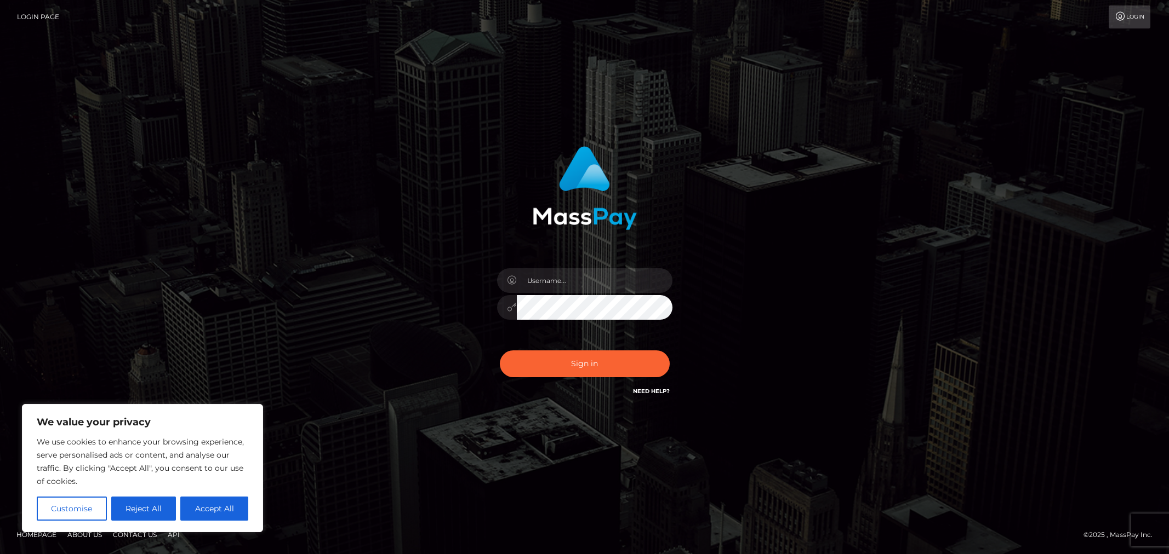 This screenshot has height=554, width=1169. Describe the element at coordinates (651, 391) in the screenshot. I see `a: Need Help?` at that location.